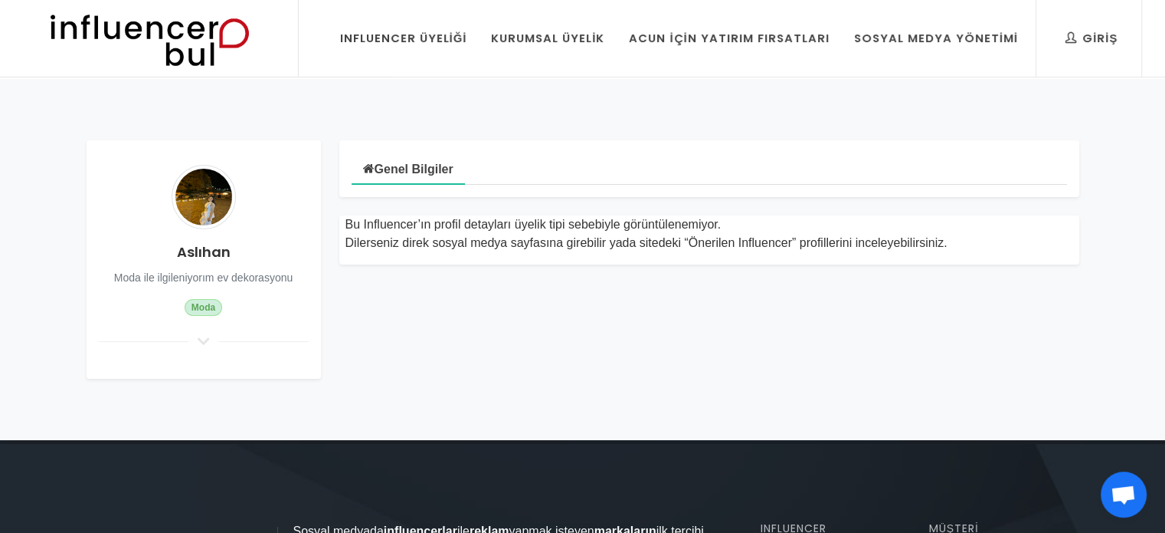 Image resolution: width=1165 pixels, height=533 pixels. What do you see at coordinates (404, 38) in the screenshot?
I see `div: Influencer Üyeliği` at bounding box center [404, 38].